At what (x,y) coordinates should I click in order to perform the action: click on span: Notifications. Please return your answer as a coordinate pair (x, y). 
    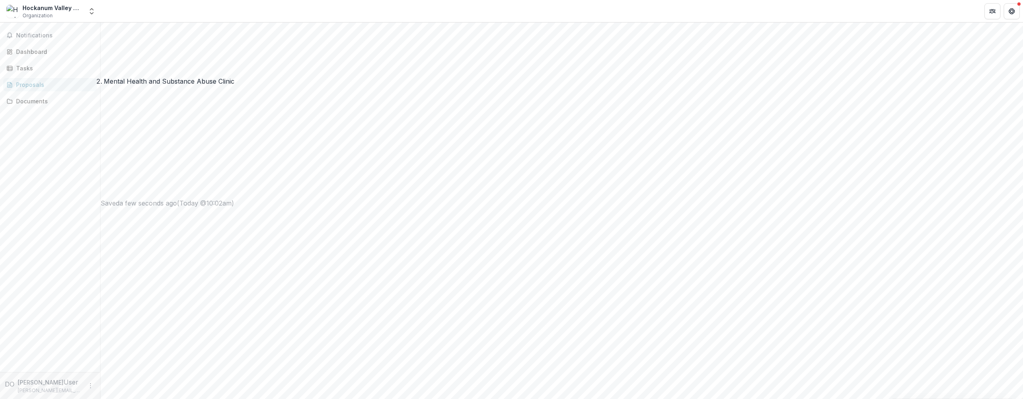
    Looking at the image, I should click on (55, 35).